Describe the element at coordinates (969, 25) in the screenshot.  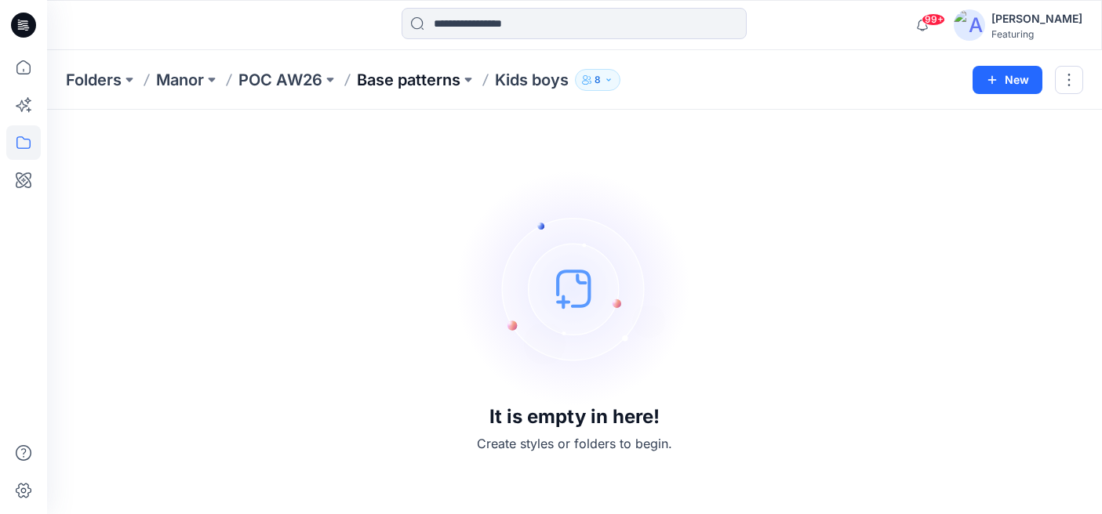
I see `img: avatar` at that location.